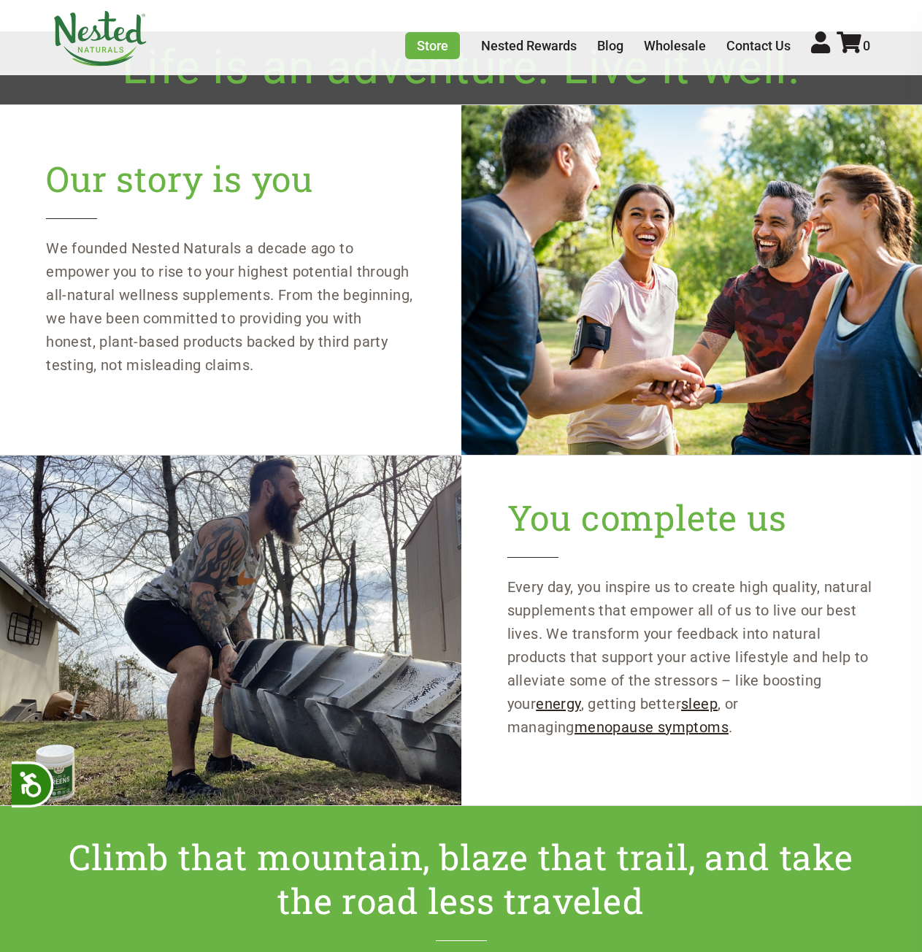  What do you see at coordinates (230, 306) in the screenshot?
I see `p: We founded Nested Naturals a decade ago to empower you to rise to your highest potential through ...` at bounding box center [230, 306].